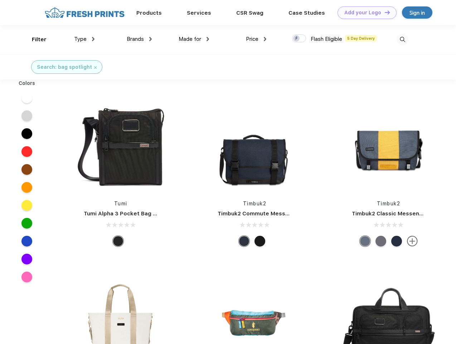 The image size is (456, 344). I want to click on img: filter_cancel.svg, so click(95, 67).